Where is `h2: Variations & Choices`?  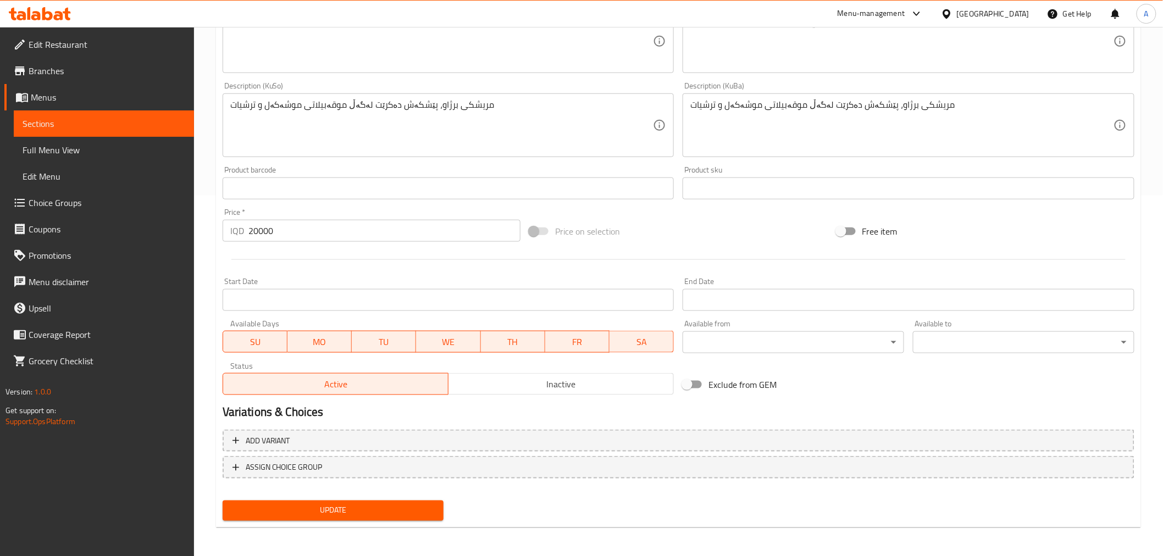 h2: Variations & Choices is located at coordinates (678, 412).